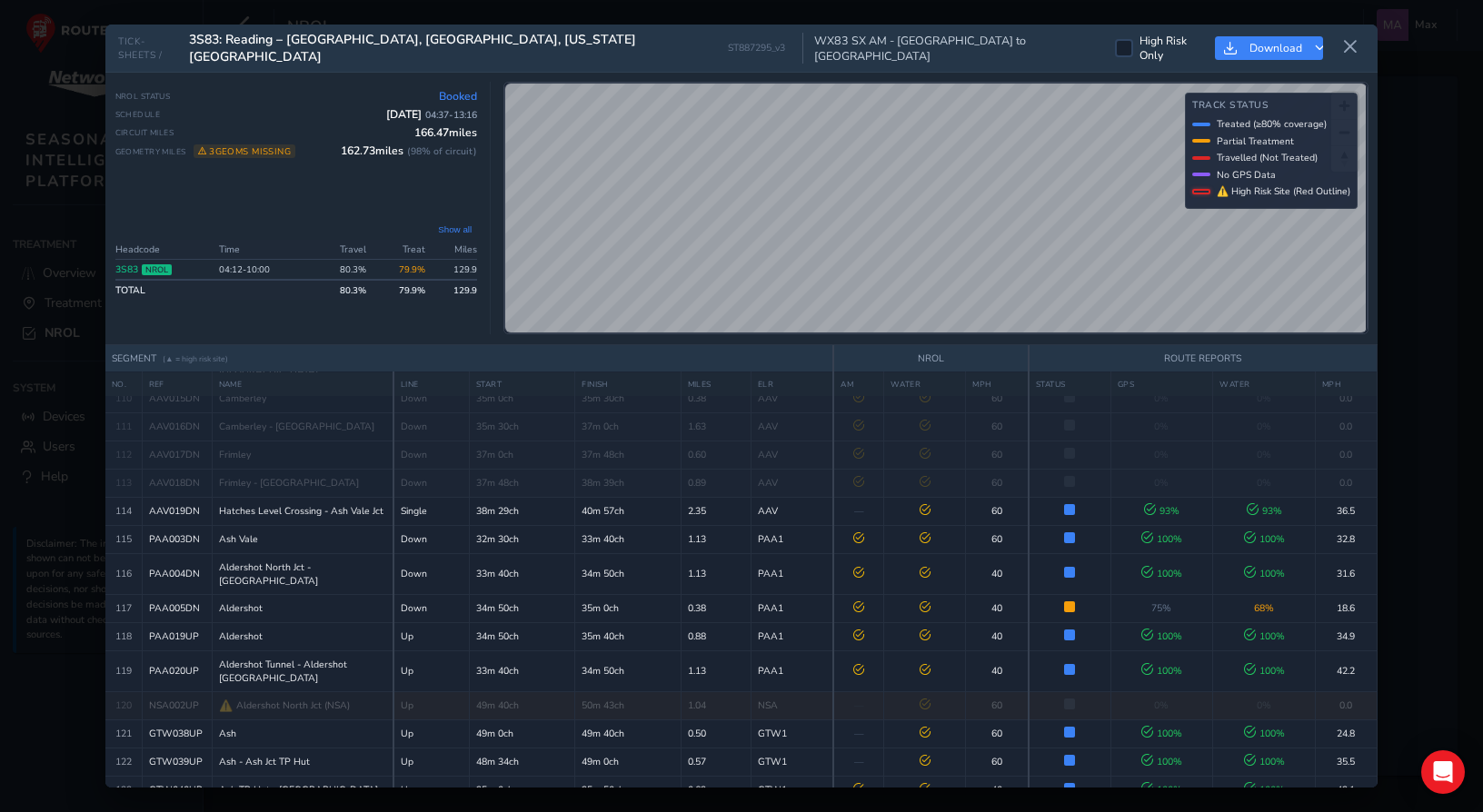 This screenshot has width=1483, height=812. I want to click on h4: Track Status, so click(1271, 106).